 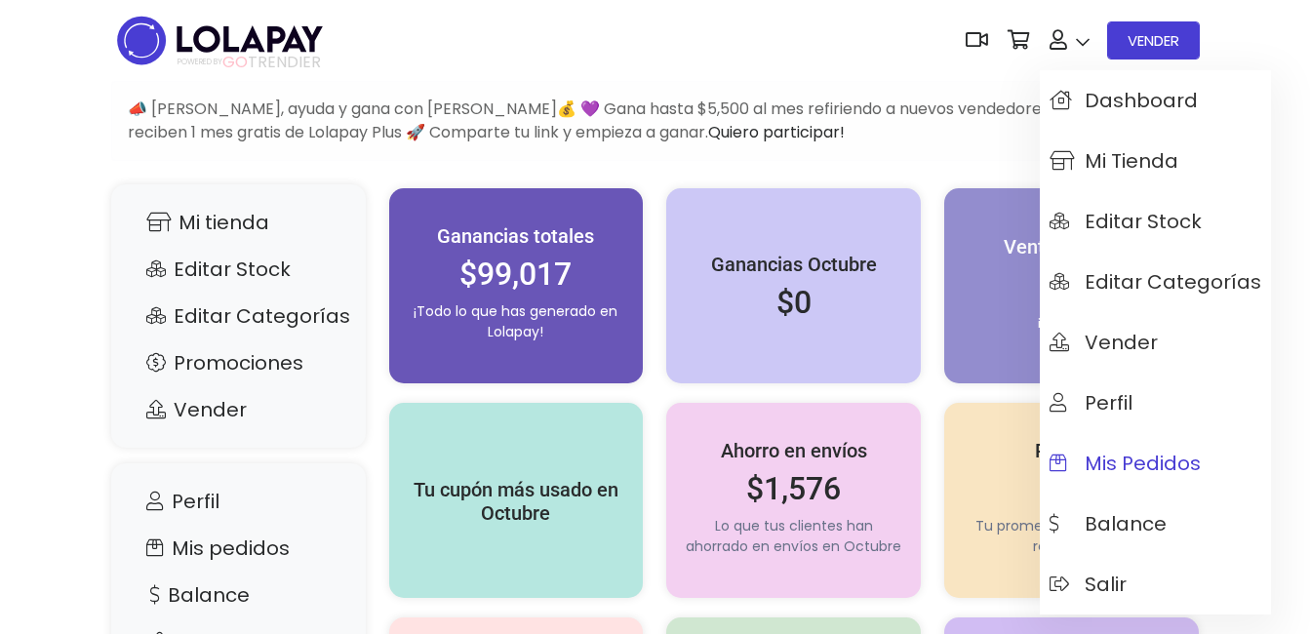 What do you see at coordinates (219, 40) in the screenshot?
I see `img: logo` at bounding box center [219, 40].